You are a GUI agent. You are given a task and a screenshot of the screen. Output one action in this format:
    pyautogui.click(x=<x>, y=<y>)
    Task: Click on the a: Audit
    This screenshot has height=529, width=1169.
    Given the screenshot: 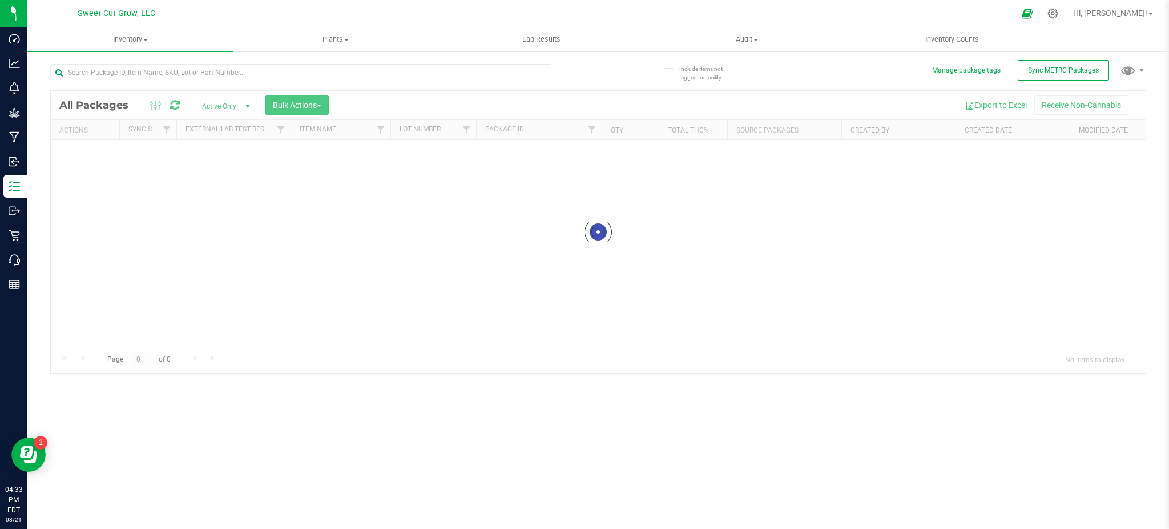 What is the action you would take?
    pyautogui.click(x=747, y=39)
    